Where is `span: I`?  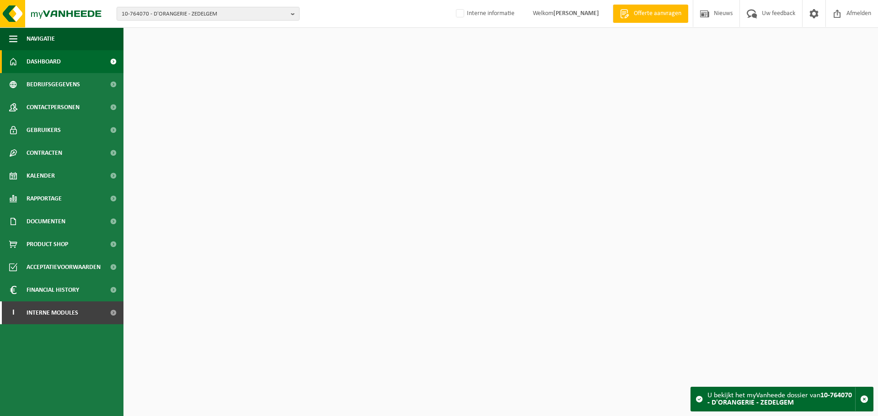
span: I is located at coordinates (13, 313).